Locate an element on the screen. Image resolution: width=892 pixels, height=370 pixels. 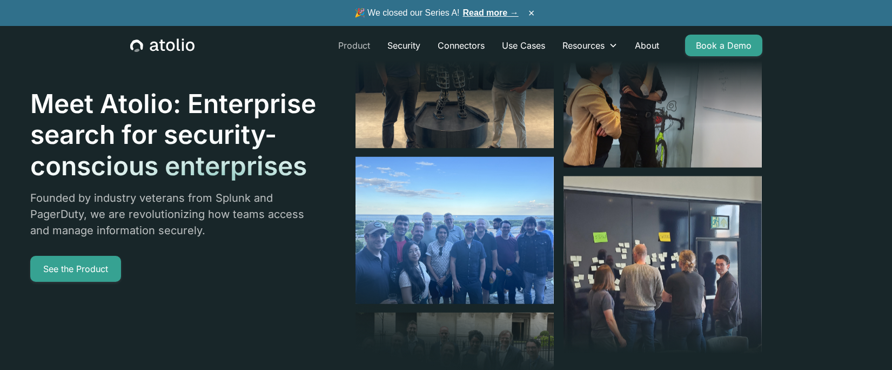
div: Chat Widget is located at coordinates (865, 344).